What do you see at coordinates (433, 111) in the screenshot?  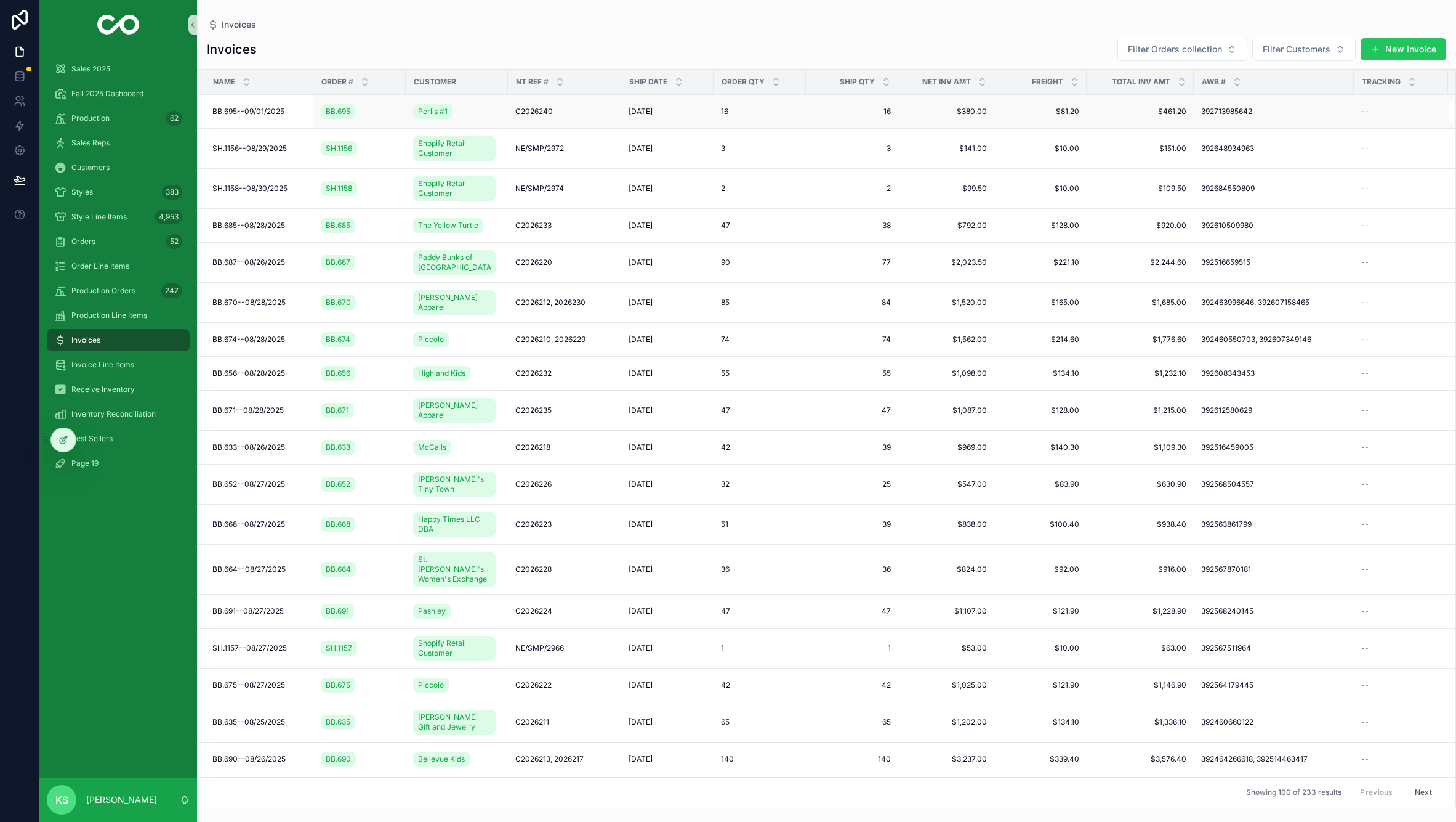 I see `a: Perlis #1` at bounding box center [433, 111].